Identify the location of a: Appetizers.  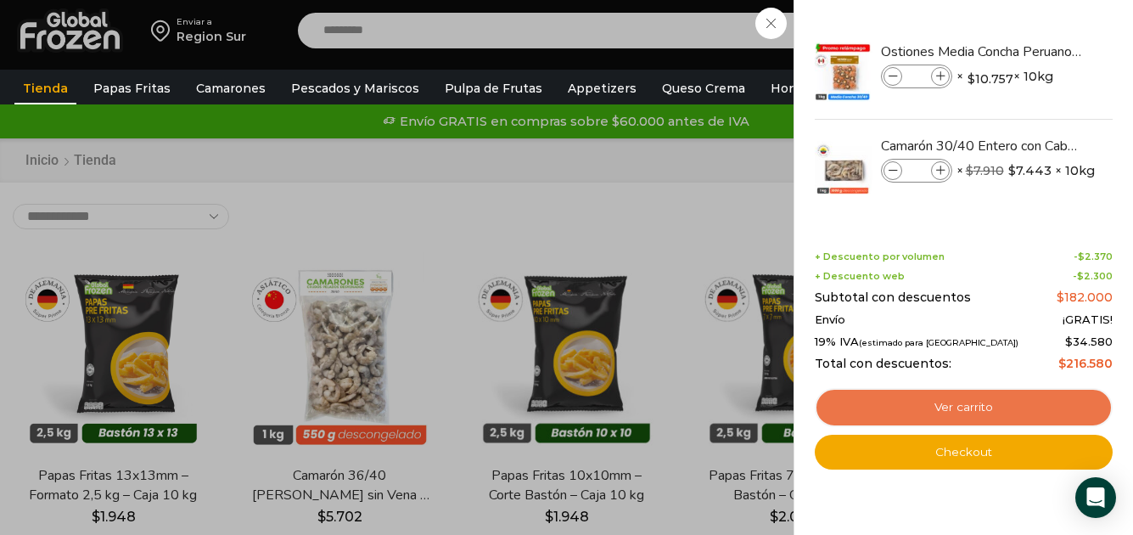
(602, 88).